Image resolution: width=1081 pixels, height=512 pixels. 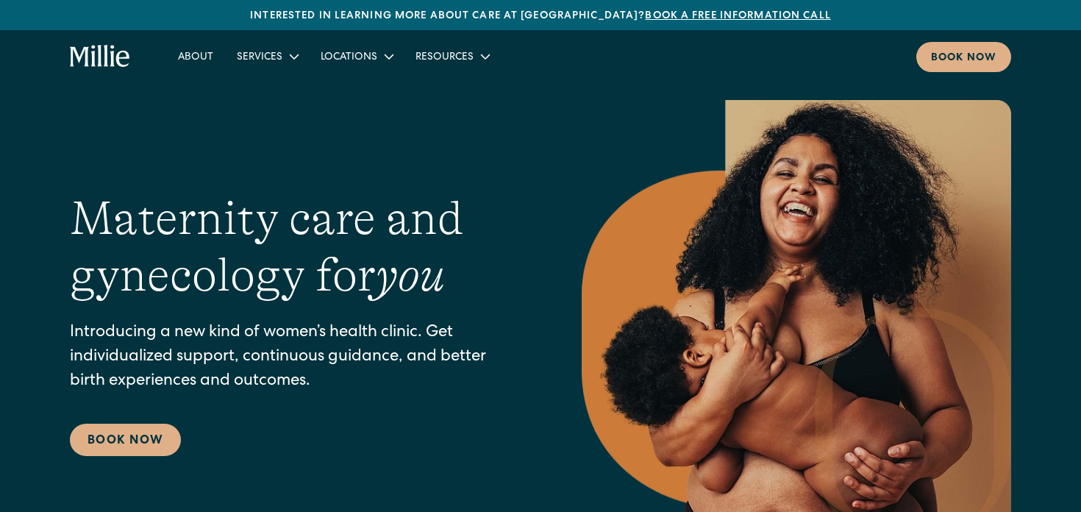 I want to click on h1: Maternity care and gynecology for, so click(x=296, y=247).